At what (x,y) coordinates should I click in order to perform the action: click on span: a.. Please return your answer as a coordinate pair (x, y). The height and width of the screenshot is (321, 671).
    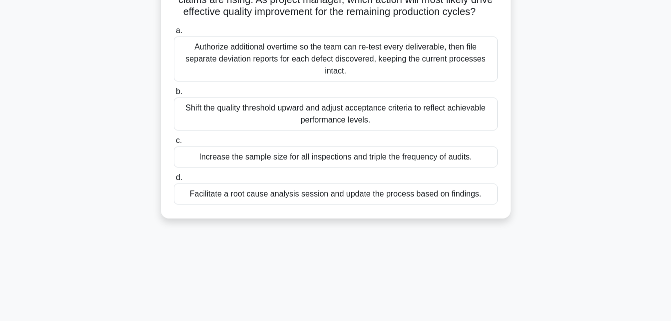
    Looking at the image, I should click on (179, 30).